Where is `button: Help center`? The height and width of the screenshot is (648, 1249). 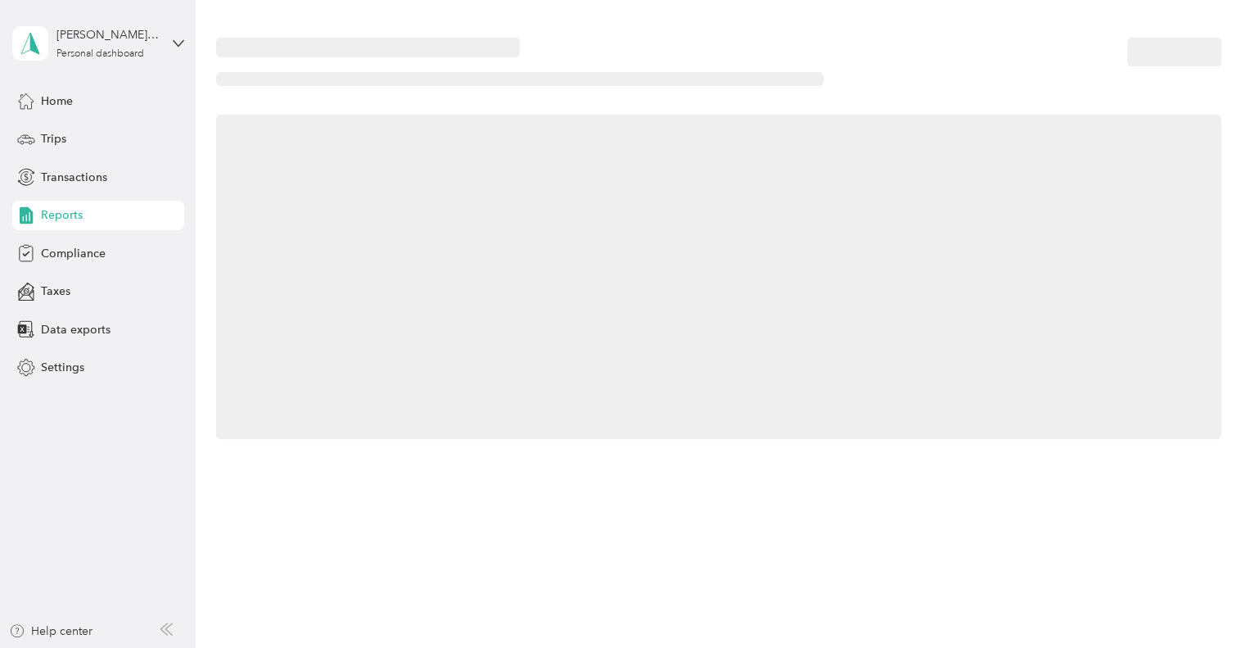
button: Help center is located at coordinates (51, 630).